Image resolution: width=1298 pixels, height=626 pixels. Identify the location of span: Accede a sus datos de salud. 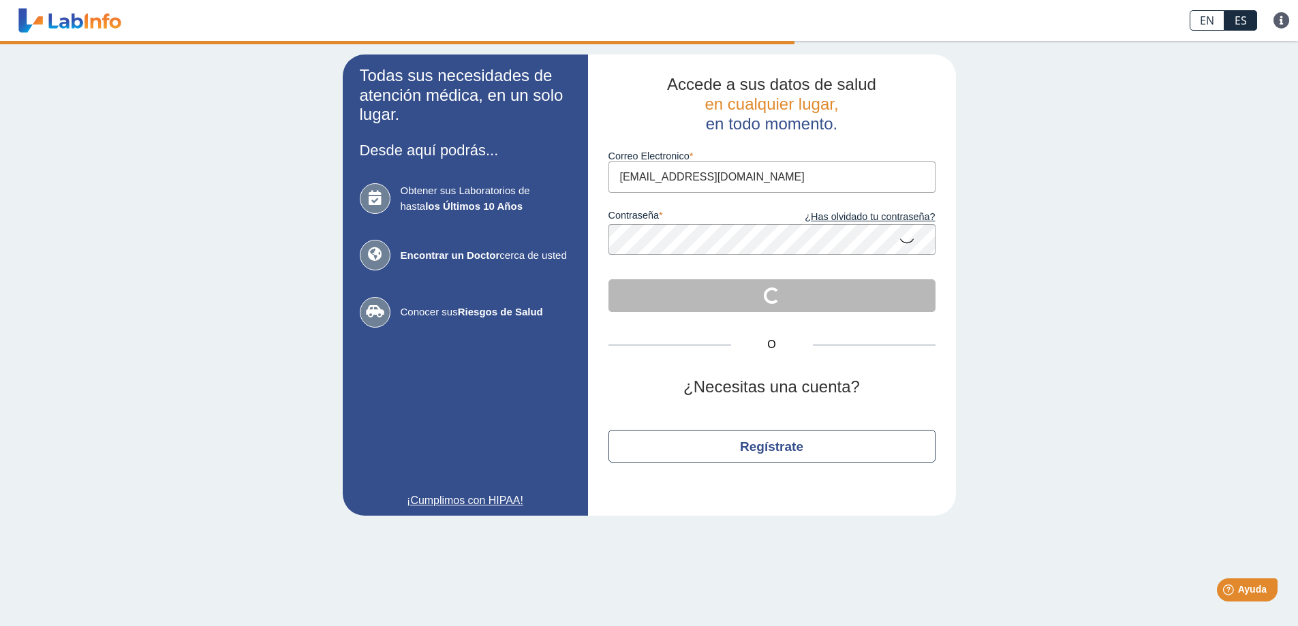
(771, 84).